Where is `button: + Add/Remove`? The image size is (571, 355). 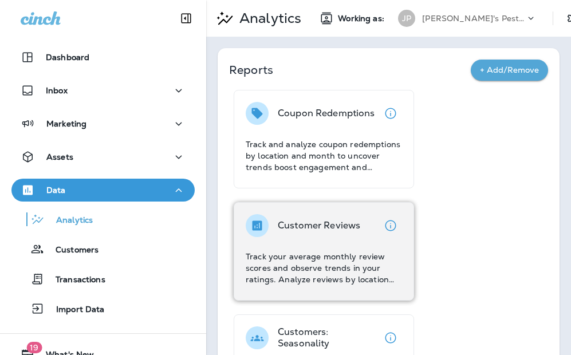
button: + Add/Remove is located at coordinates (509, 70).